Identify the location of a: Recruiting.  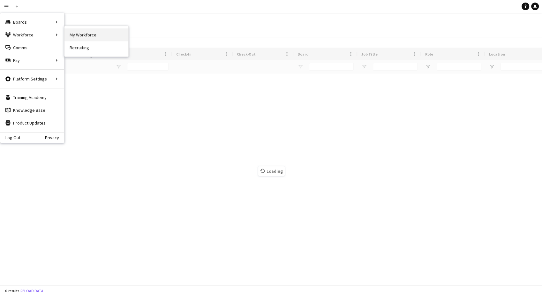
(96, 48).